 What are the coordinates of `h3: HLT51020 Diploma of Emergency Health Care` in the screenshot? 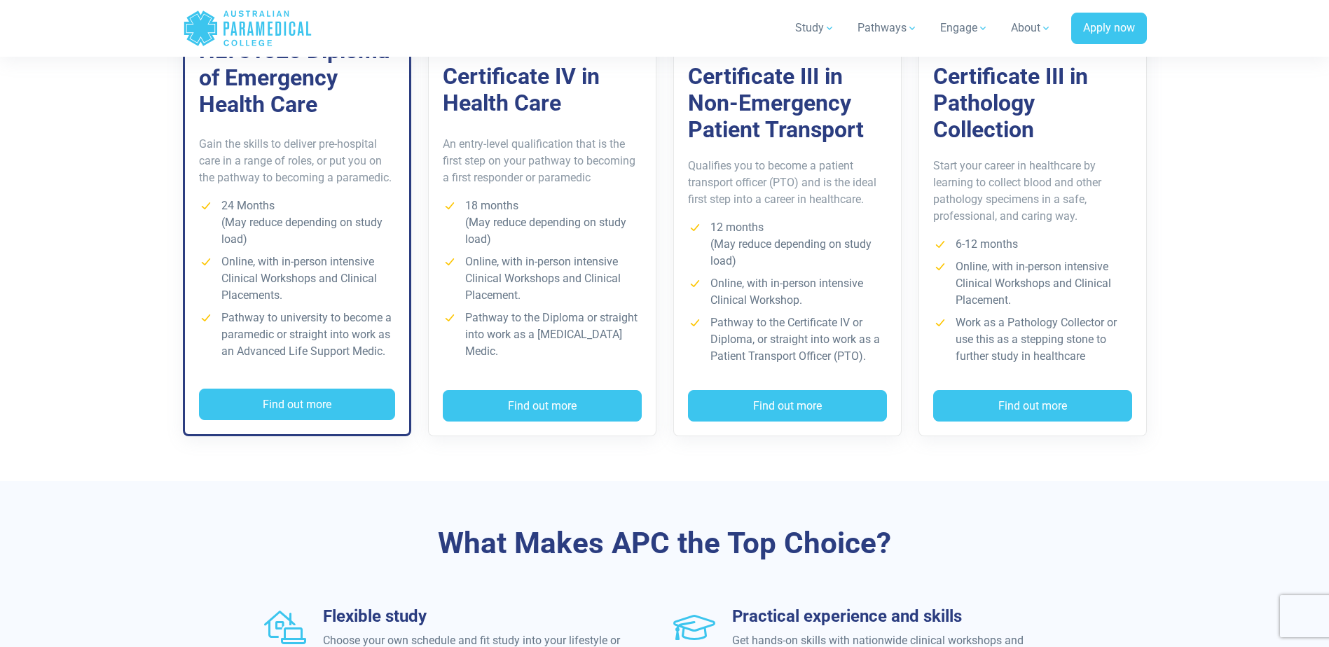 It's located at (297, 77).